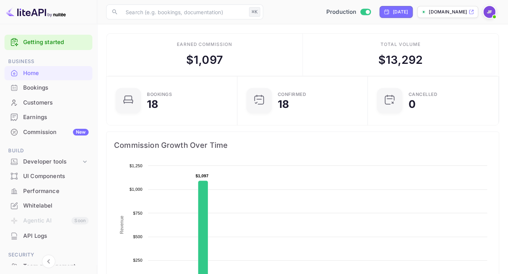 The image size is (508, 274). What do you see at coordinates (81, 132) in the screenshot?
I see `div: New` at bounding box center [81, 132].